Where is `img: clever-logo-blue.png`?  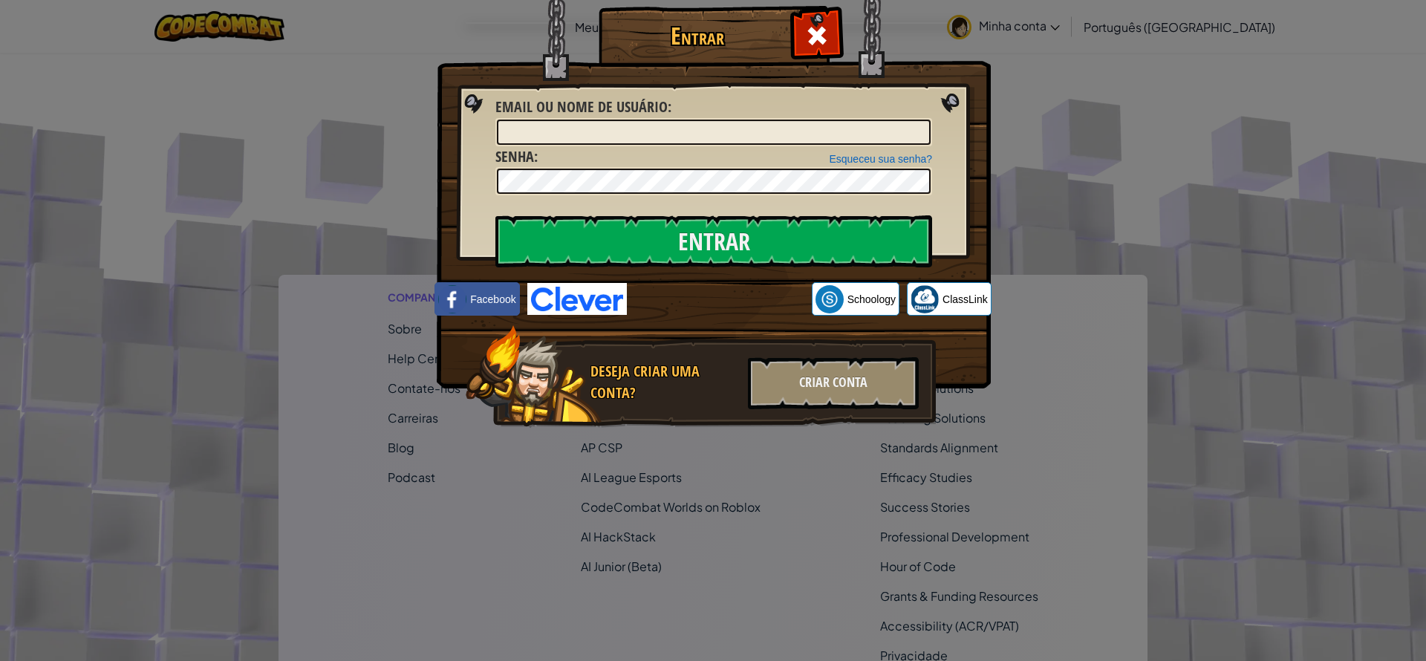 img: clever-logo-blue.png is located at coordinates (577, 298).